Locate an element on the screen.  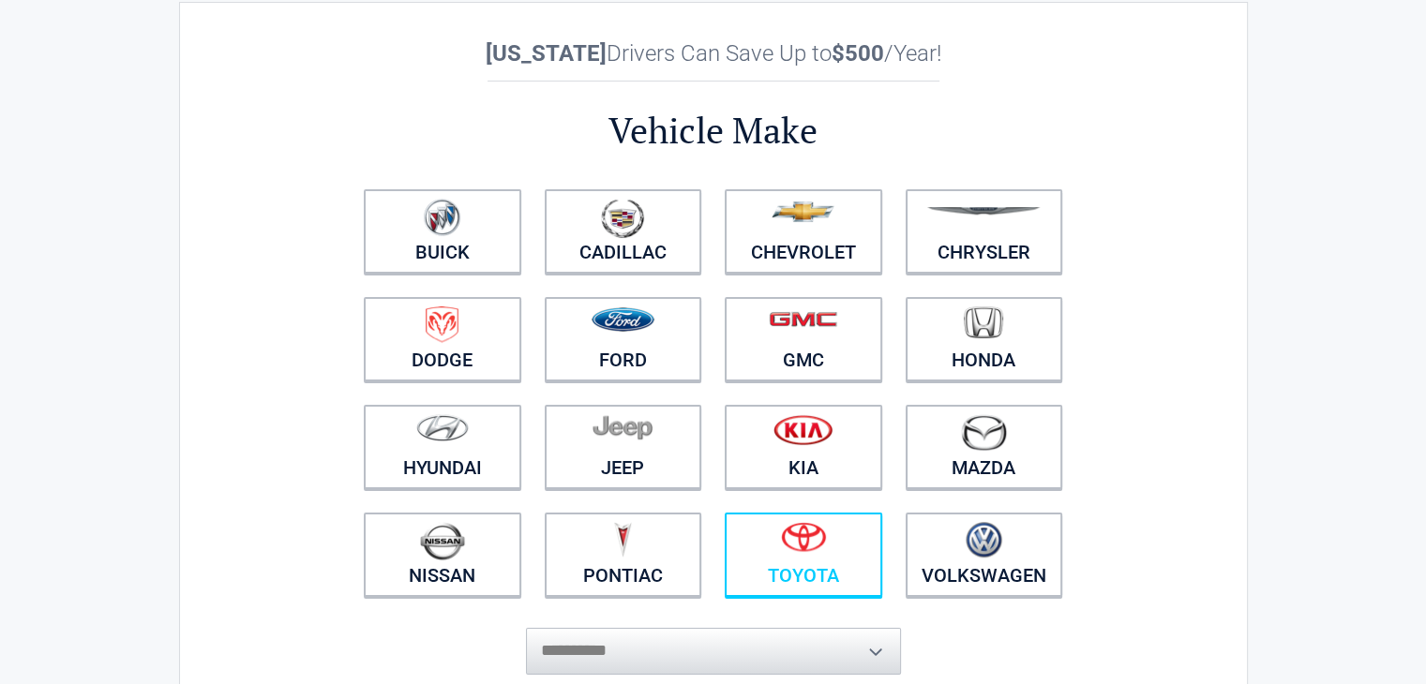
a: Dodge is located at coordinates (443, 339).